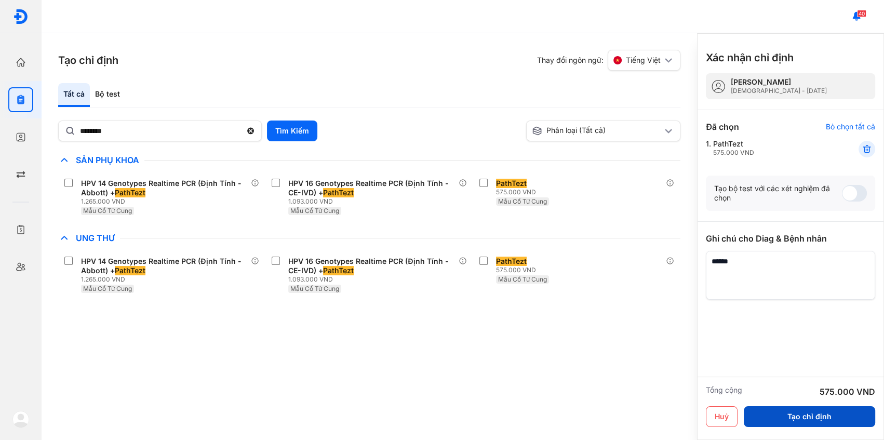  Describe the element at coordinates (609, 60) in the screenshot. I see `div: Thay đổi ngôn ngữ:` at that location.